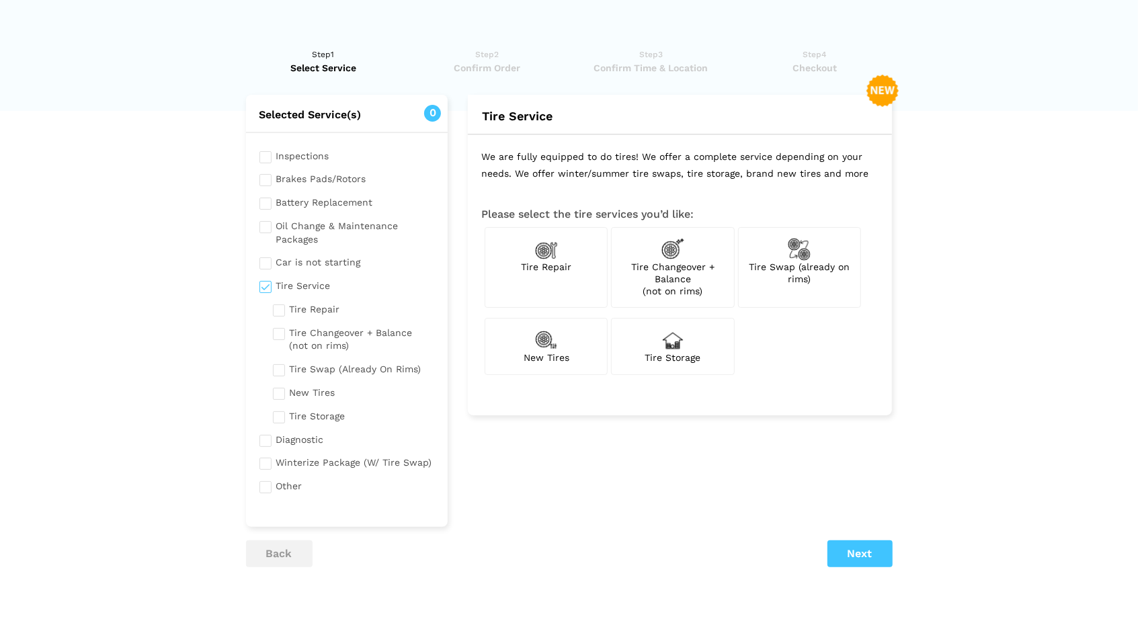 This screenshot has height=623, width=1138. What do you see at coordinates (859, 554) in the screenshot?
I see `button: Next` at bounding box center [859, 554].